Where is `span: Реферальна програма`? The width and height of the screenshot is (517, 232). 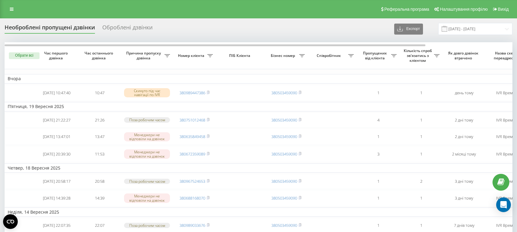 span: Реферальна програма is located at coordinates (407, 9).